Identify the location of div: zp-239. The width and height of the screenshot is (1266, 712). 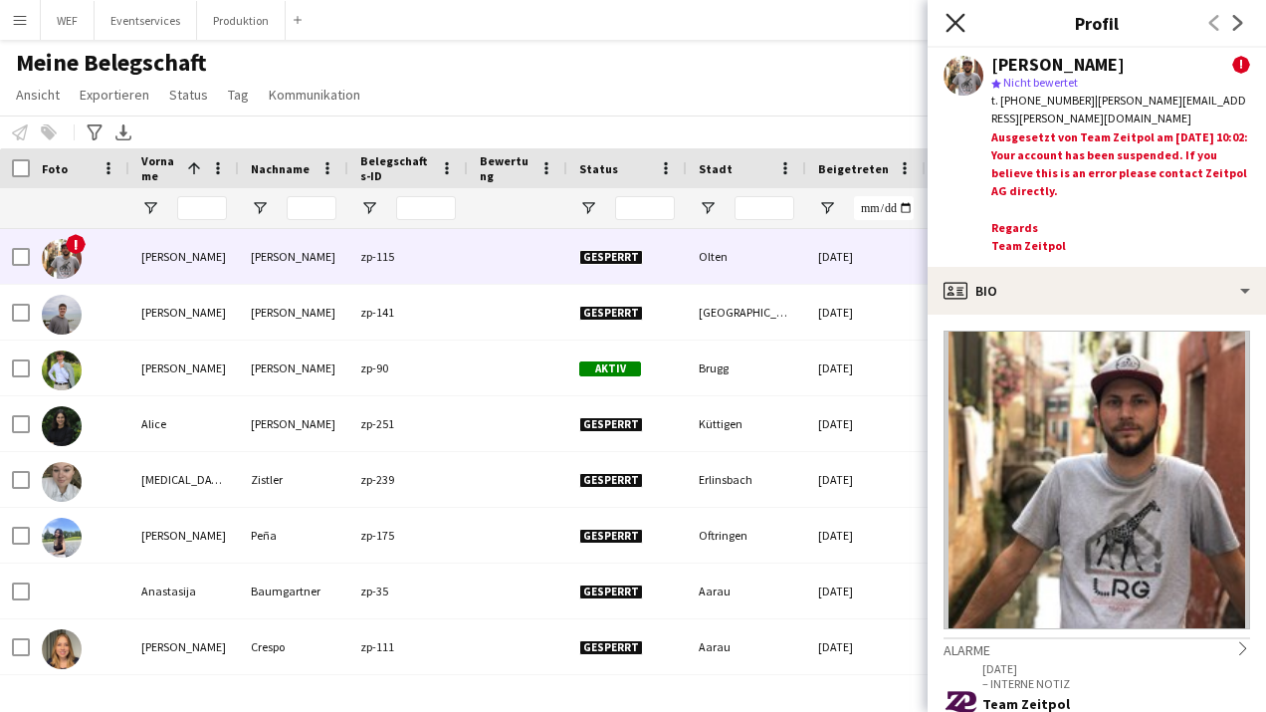
(408, 479).